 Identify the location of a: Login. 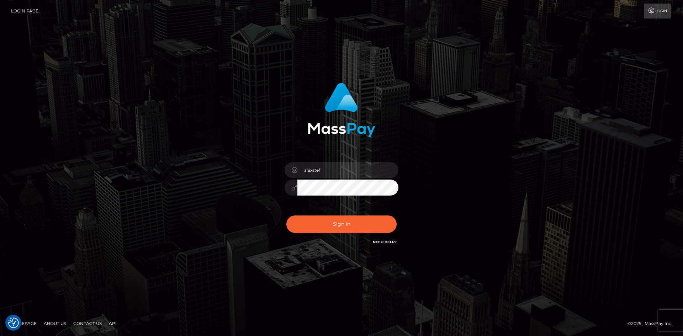
(657, 11).